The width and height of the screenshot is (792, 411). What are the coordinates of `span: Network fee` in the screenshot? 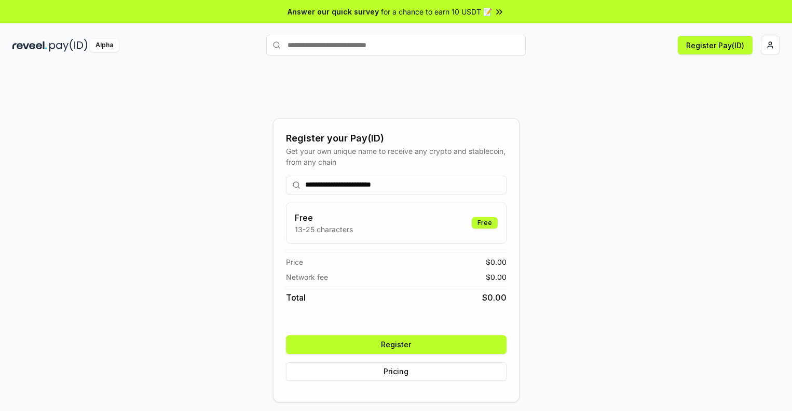 It's located at (307, 277).